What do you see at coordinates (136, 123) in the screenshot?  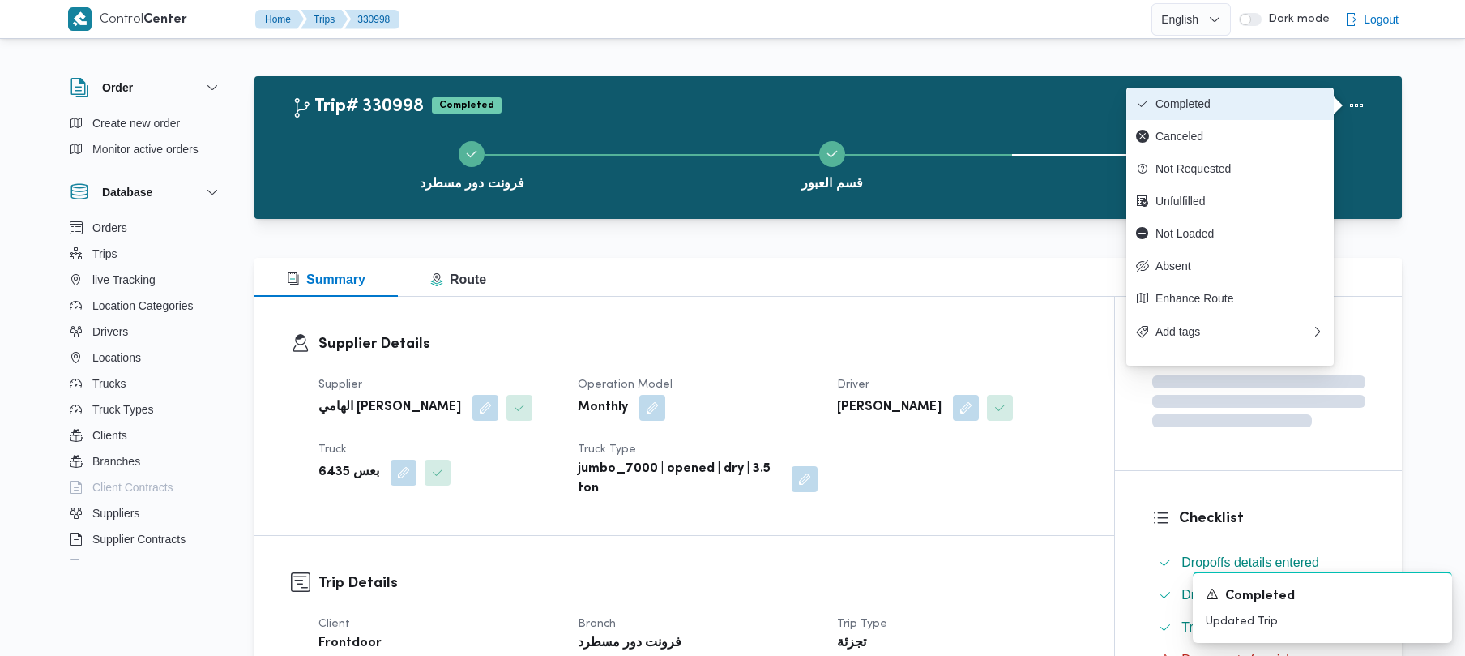 I see `span: Create new order` at bounding box center [136, 123].